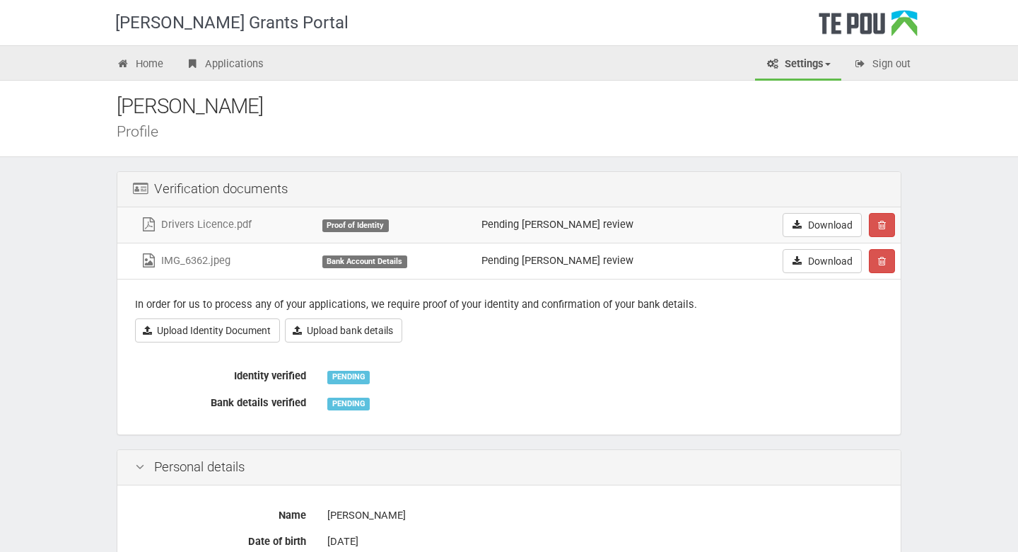  I want to click on label: Identity verified, so click(221, 373).